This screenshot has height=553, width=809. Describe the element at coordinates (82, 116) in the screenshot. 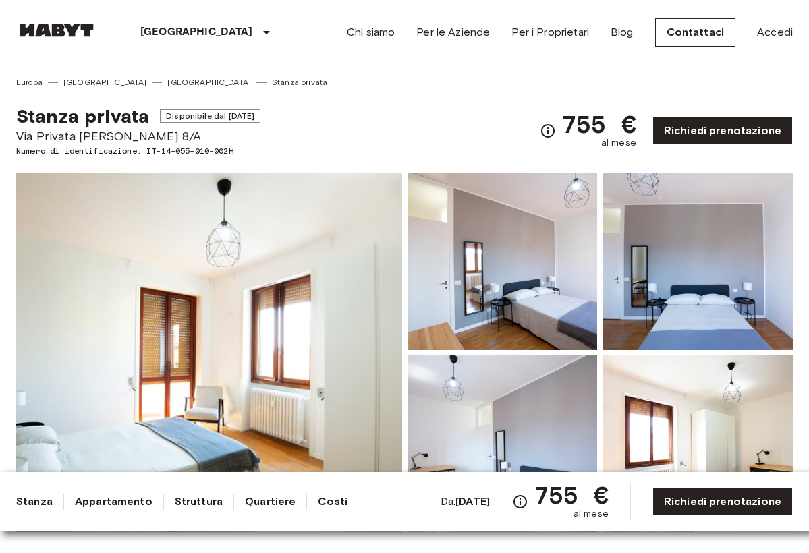

I see `span: Stanza privata` at that location.